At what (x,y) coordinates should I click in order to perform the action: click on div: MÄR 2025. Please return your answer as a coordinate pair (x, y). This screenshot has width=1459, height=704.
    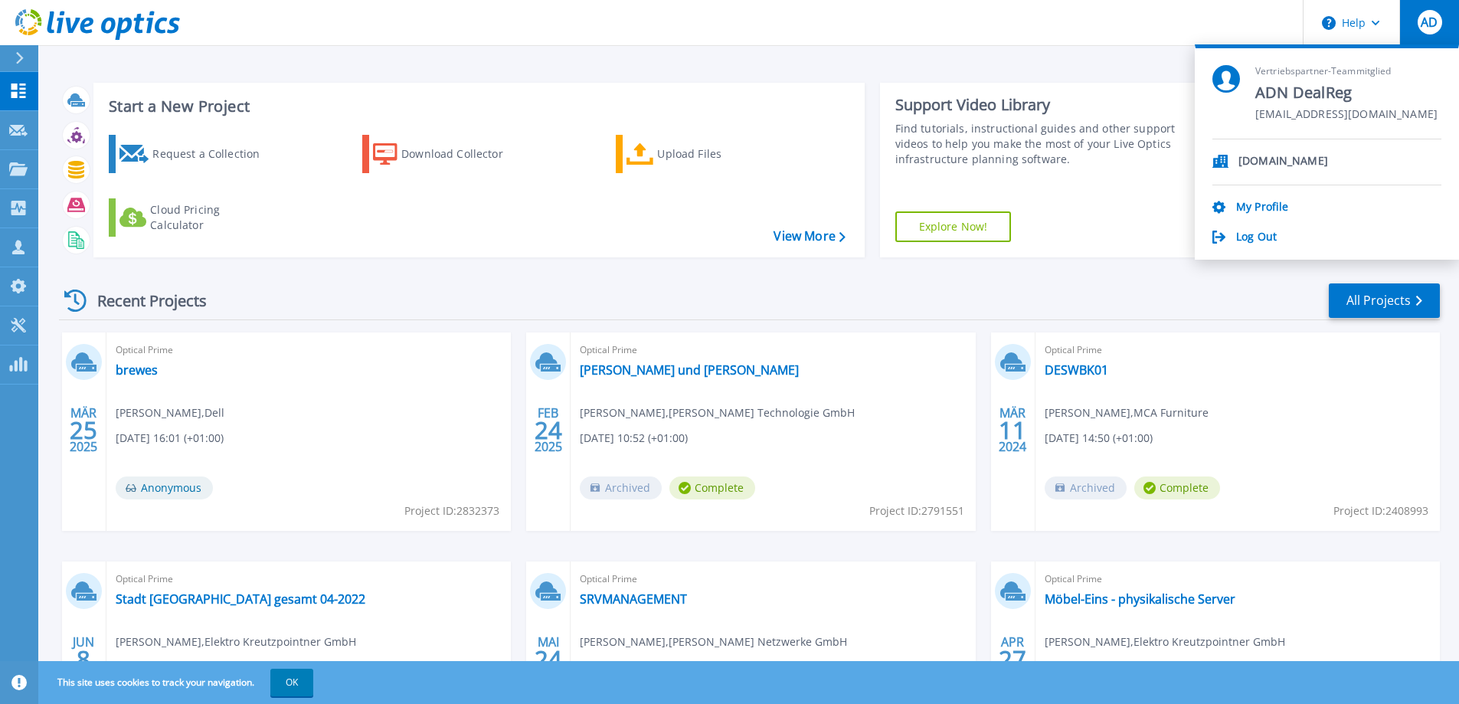
    Looking at the image, I should click on (83, 430).